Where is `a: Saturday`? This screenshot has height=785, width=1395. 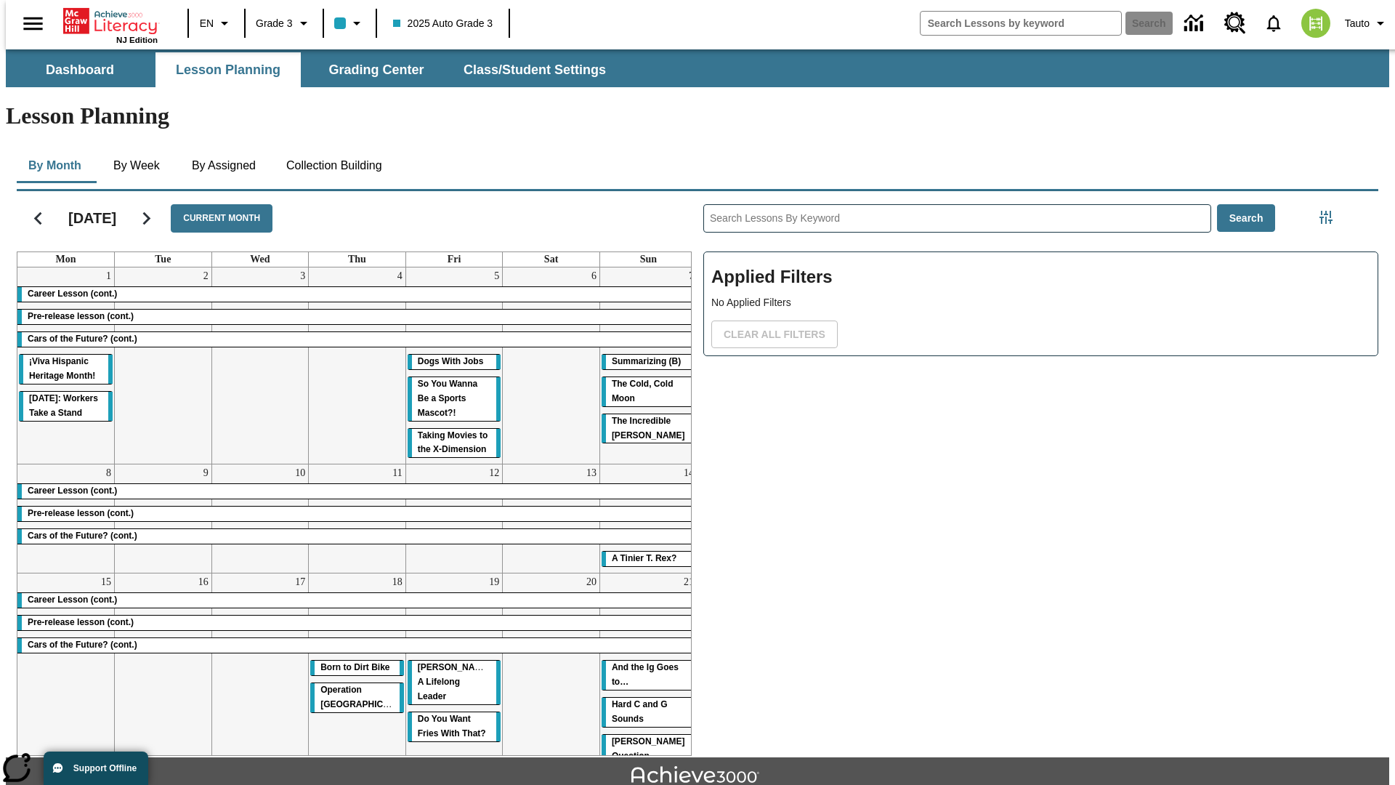
a: Saturday is located at coordinates (551, 259).